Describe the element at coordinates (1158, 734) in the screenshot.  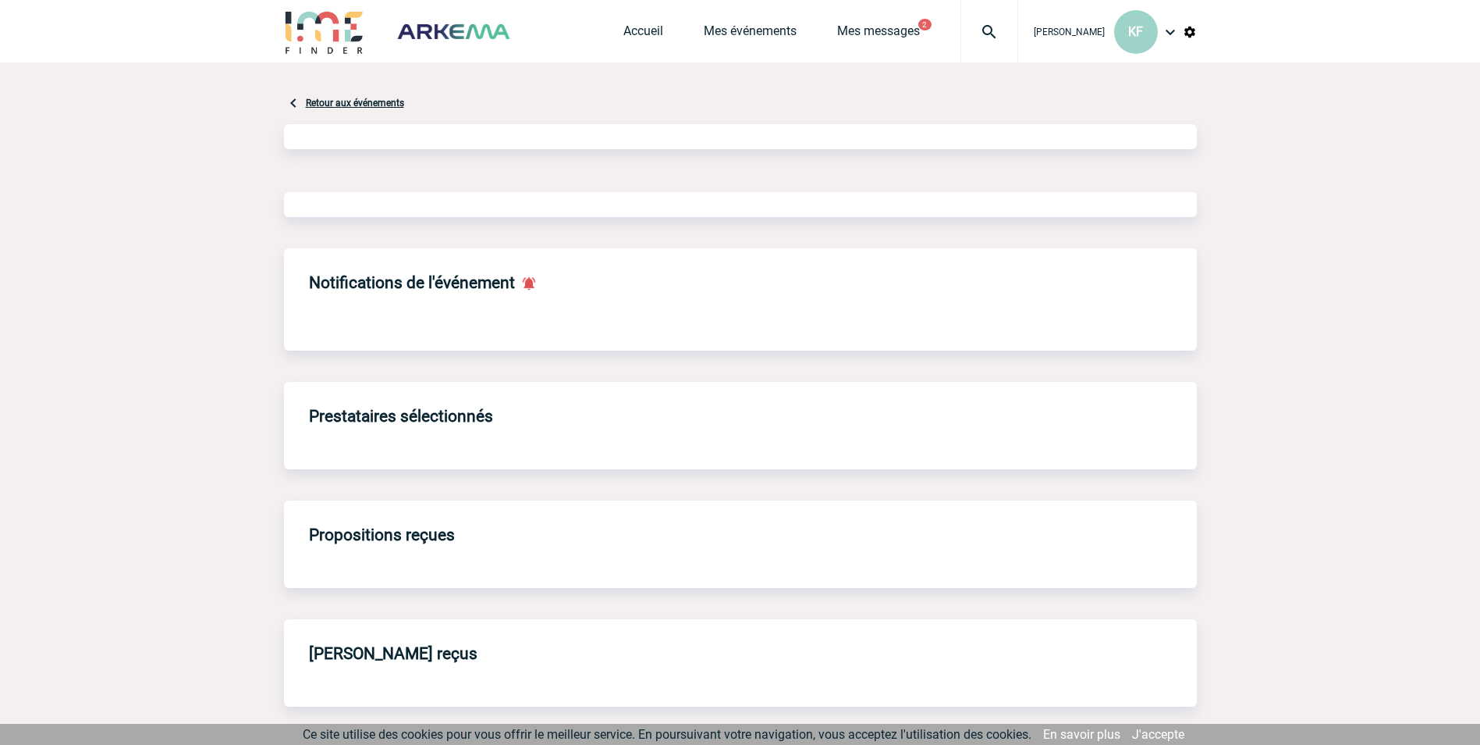
I see `a: J'accepte` at that location.